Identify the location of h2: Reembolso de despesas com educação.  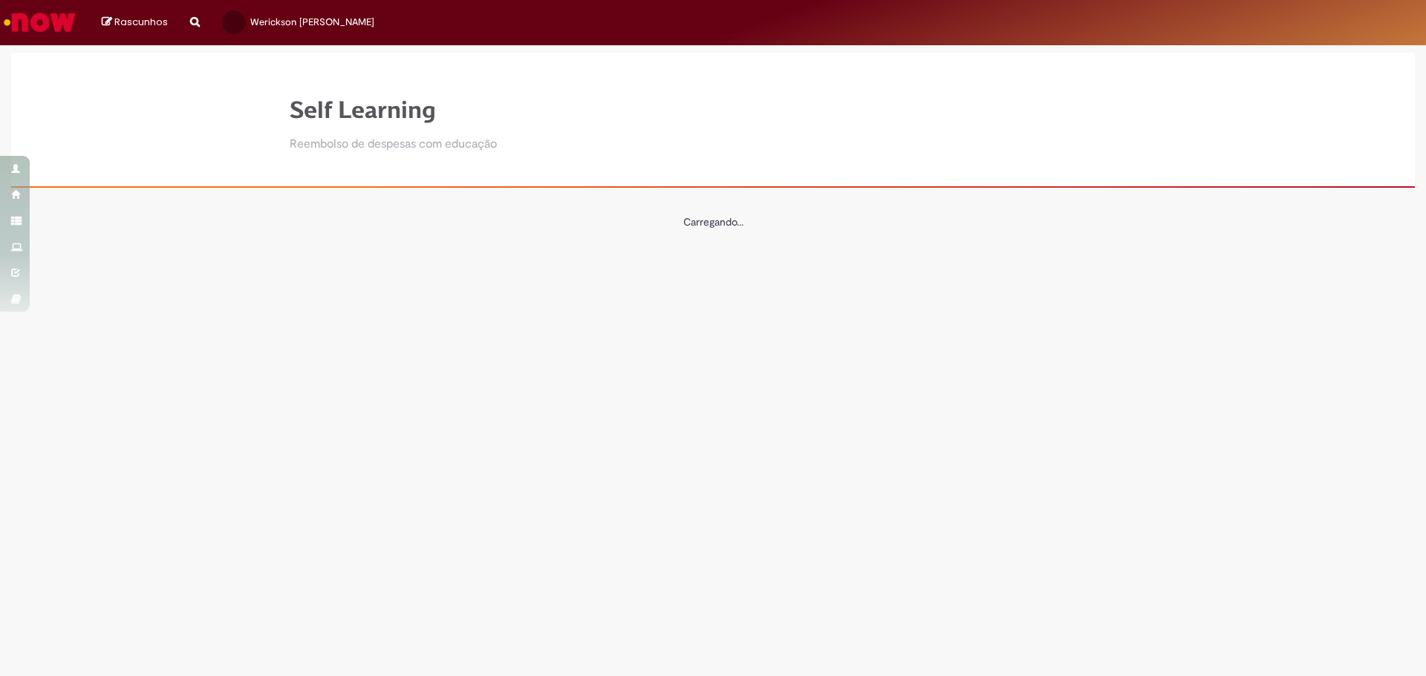
(393, 145).